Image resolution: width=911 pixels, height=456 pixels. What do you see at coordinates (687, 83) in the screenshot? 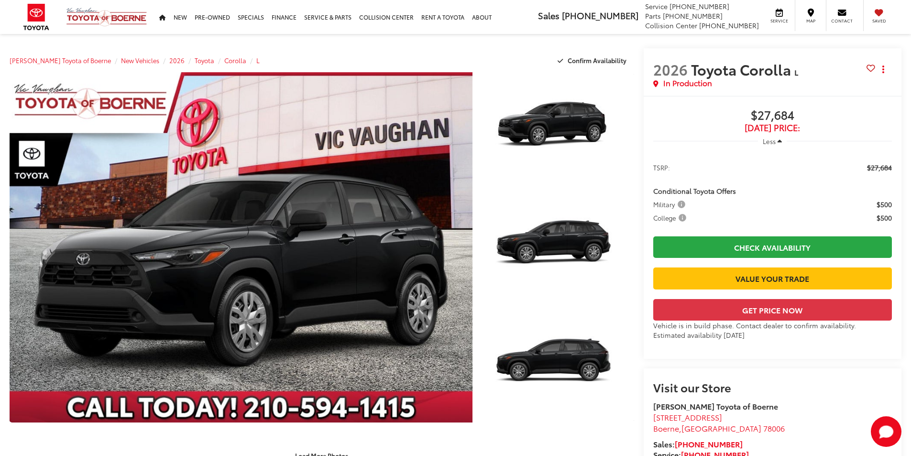
I see `span: In Production` at bounding box center [687, 83].